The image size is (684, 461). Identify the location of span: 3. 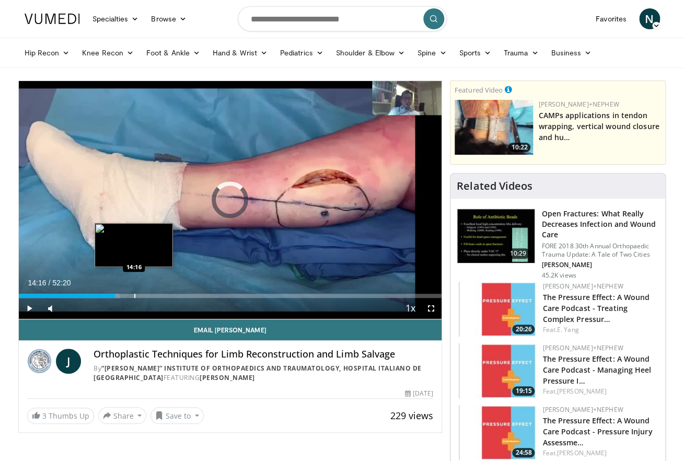
(44, 416).